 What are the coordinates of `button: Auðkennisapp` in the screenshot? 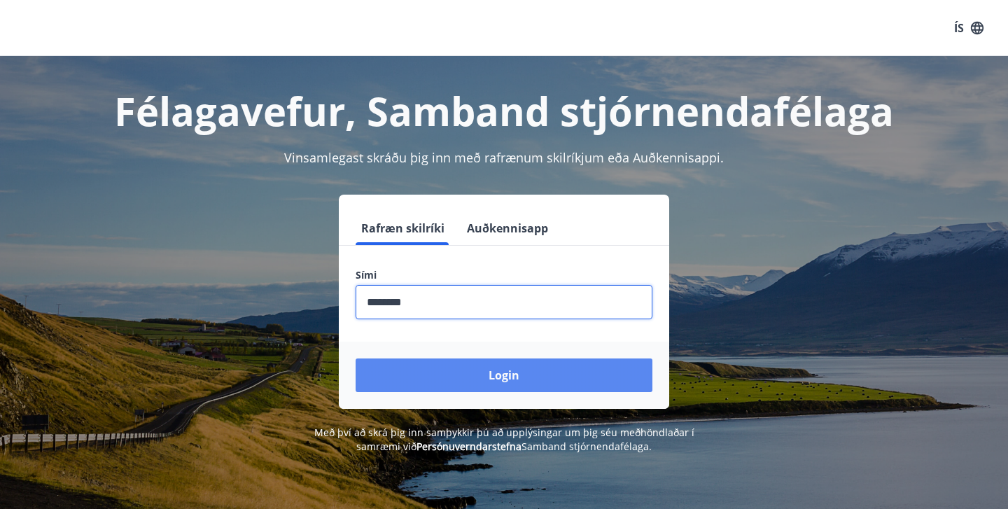 It's located at (507, 228).